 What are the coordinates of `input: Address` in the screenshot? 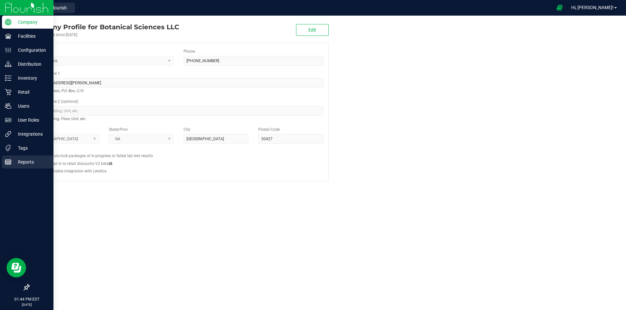 It's located at (179, 83).